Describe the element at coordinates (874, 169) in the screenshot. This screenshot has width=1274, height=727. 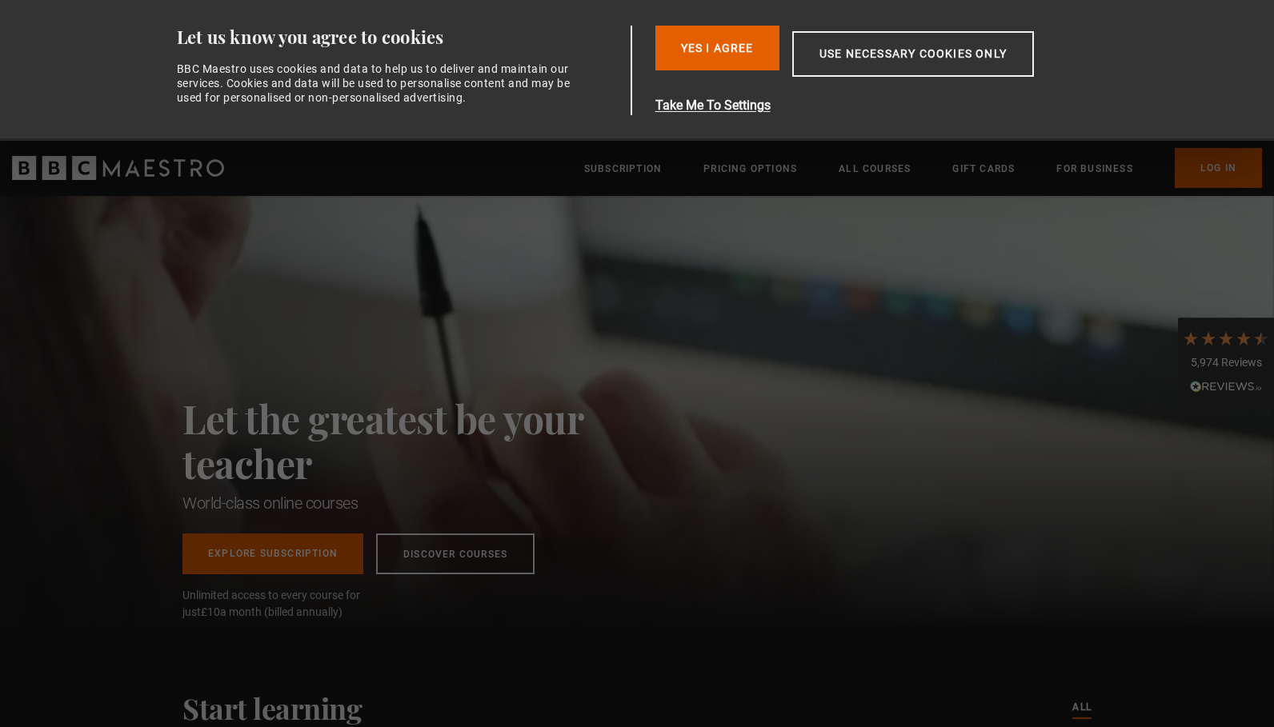
I see `a: All Courses` at that location.